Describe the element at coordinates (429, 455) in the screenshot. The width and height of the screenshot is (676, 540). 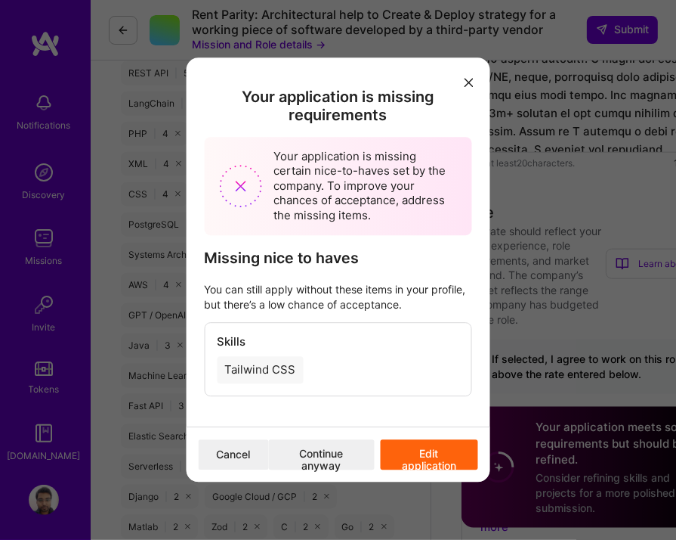
I see `button: Edit application` at that location.